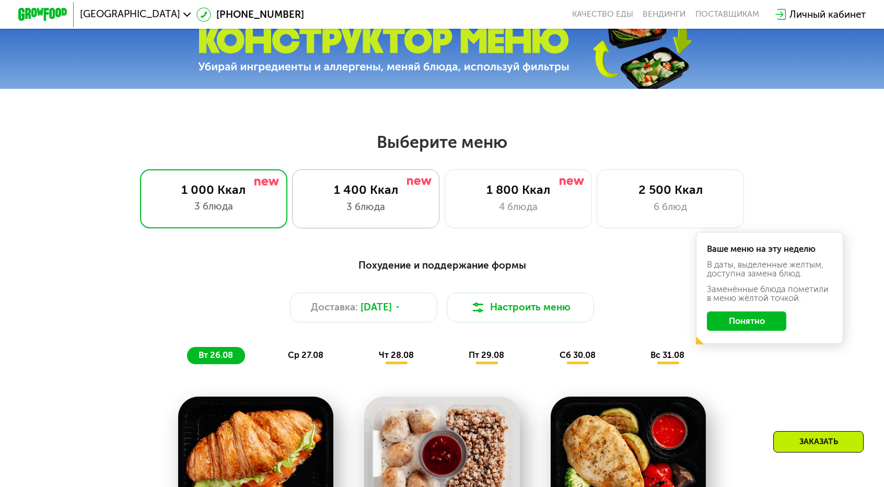 This screenshot has width=884, height=487. Describe the element at coordinates (664, 14) in the screenshot. I see `a: Вендинги` at that location.